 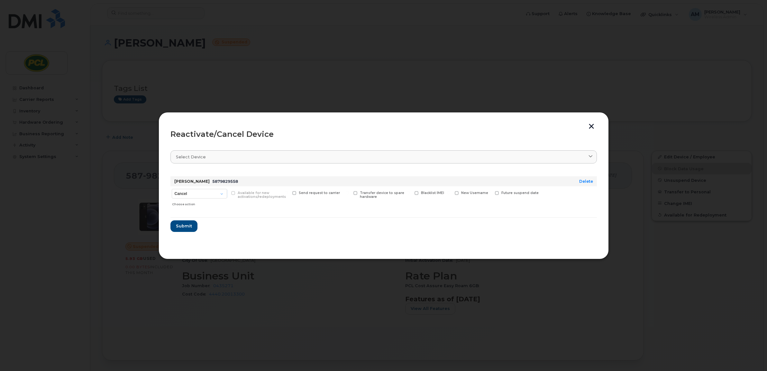 What do you see at coordinates (319, 193) in the screenshot?
I see `span: Send request to carrier` at bounding box center [319, 193].